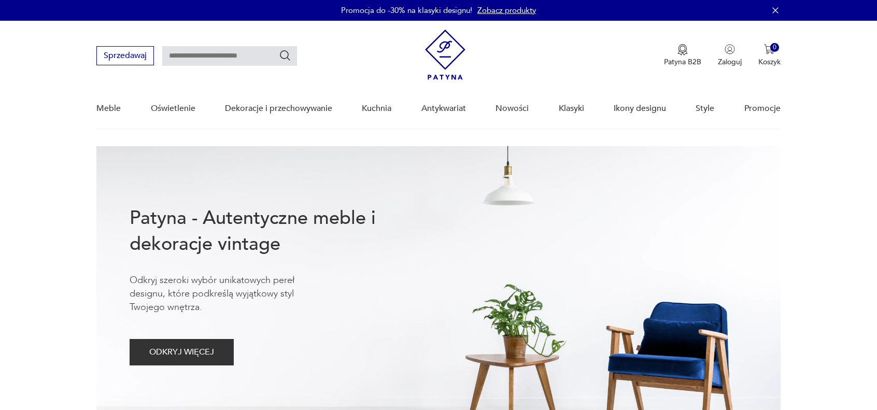 This screenshot has width=877, height=410. What do you see at coordinates (774, 47) in the screenshot?
I see `div: 0` at bounding box center [774, 47].